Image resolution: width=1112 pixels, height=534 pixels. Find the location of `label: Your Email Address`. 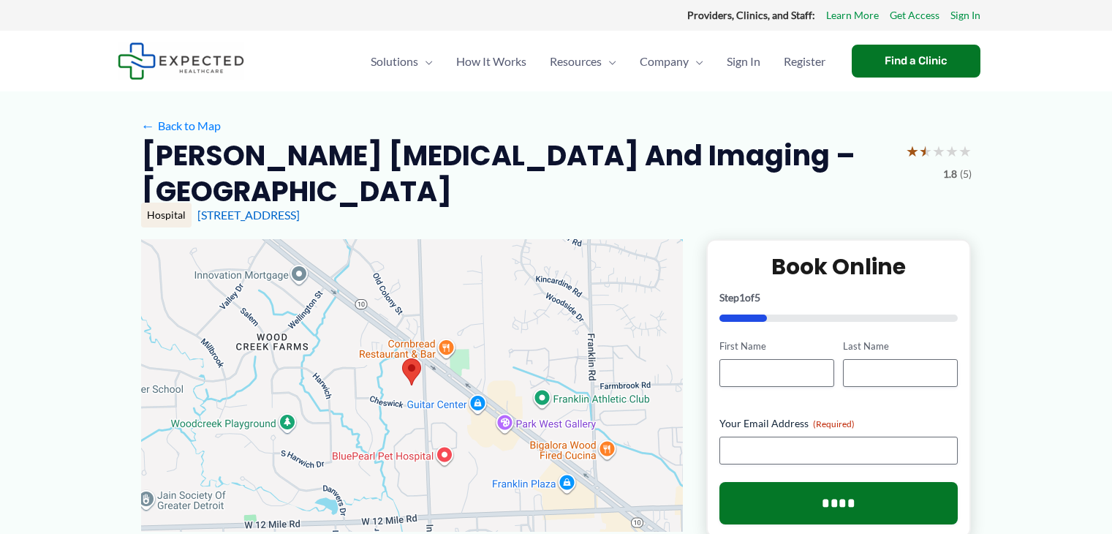

label: Your Email Address is located at coordinates (839, 423).